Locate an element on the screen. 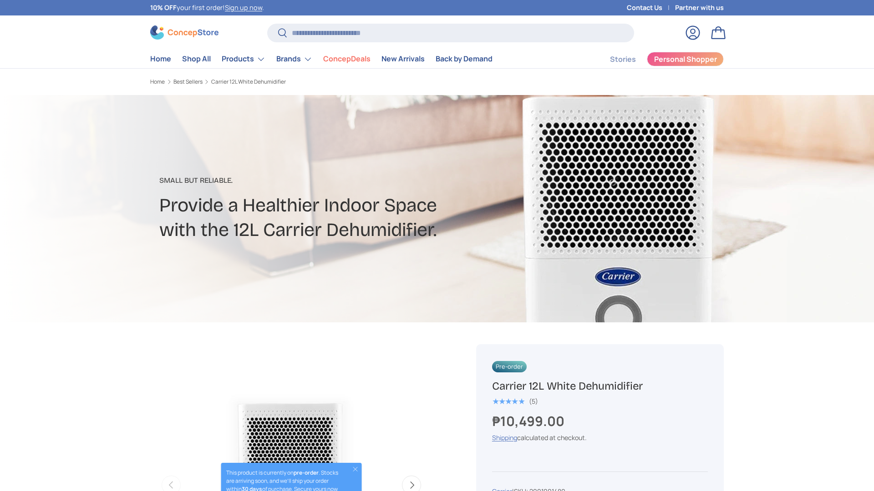 The height and width of the screenshot is (491, 874). span: Pre-order is located at coordinates (509, 367).